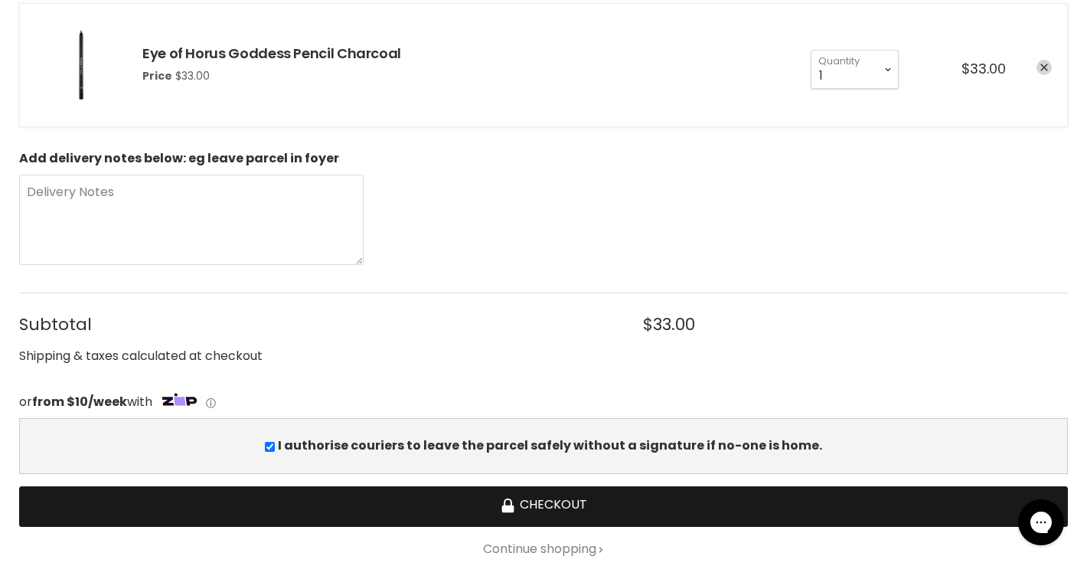 The height and width of the screenshot is (566, 1087). Describe the element at coordinates (544, 549) in the screenshot. I see `a: Continue shopping` at that location.